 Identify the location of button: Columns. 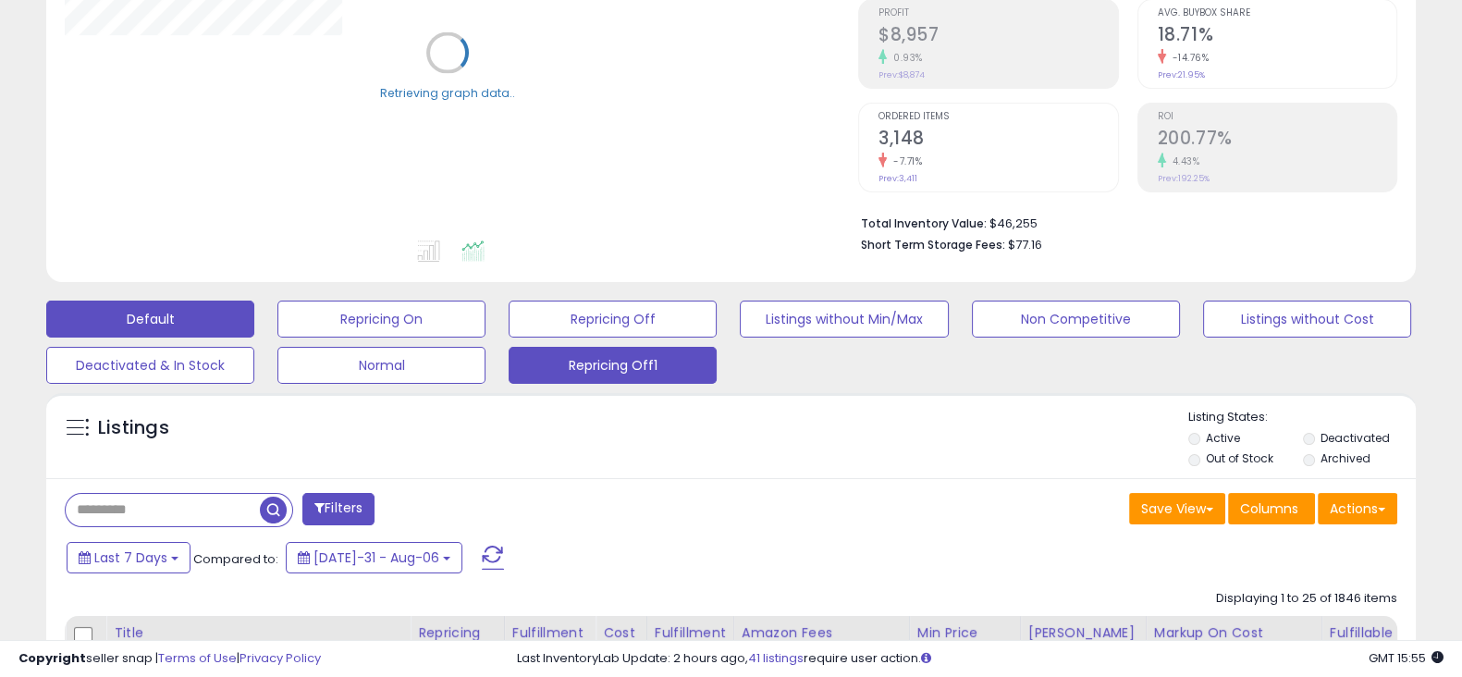
(1271, 509).